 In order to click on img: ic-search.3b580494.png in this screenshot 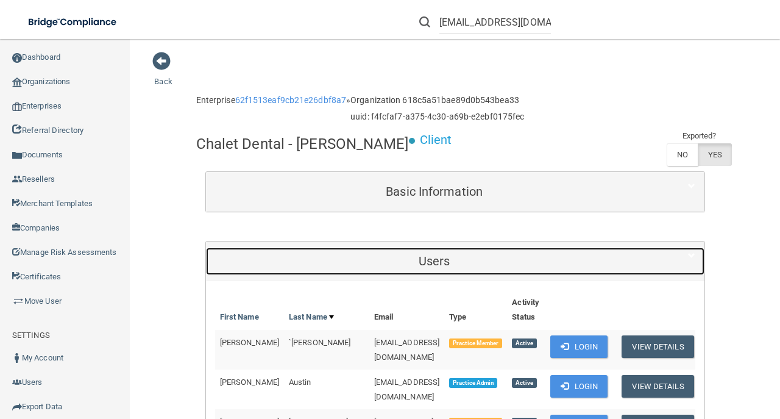, I will do `click(425, 22)`.